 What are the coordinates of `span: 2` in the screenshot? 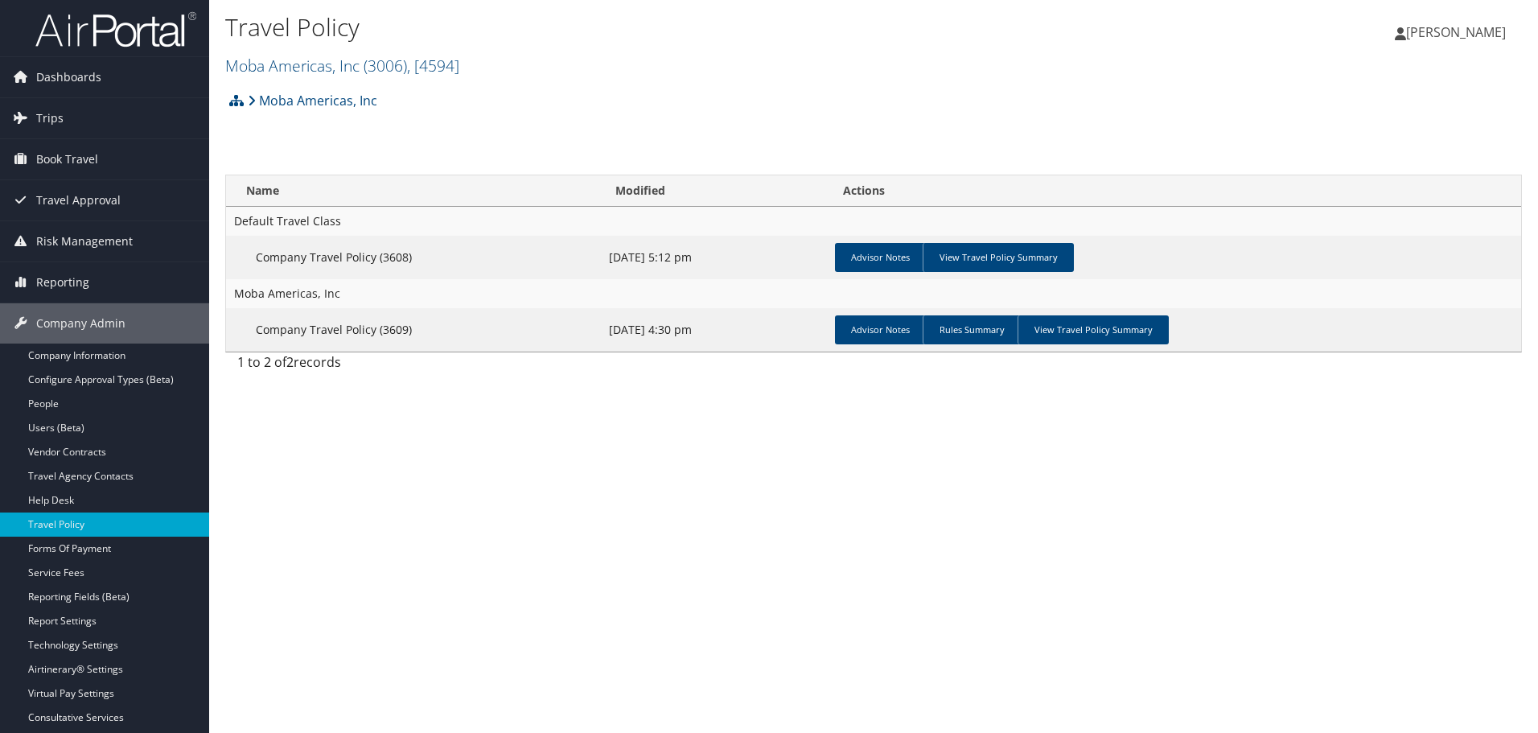 It's located at (290, 362).